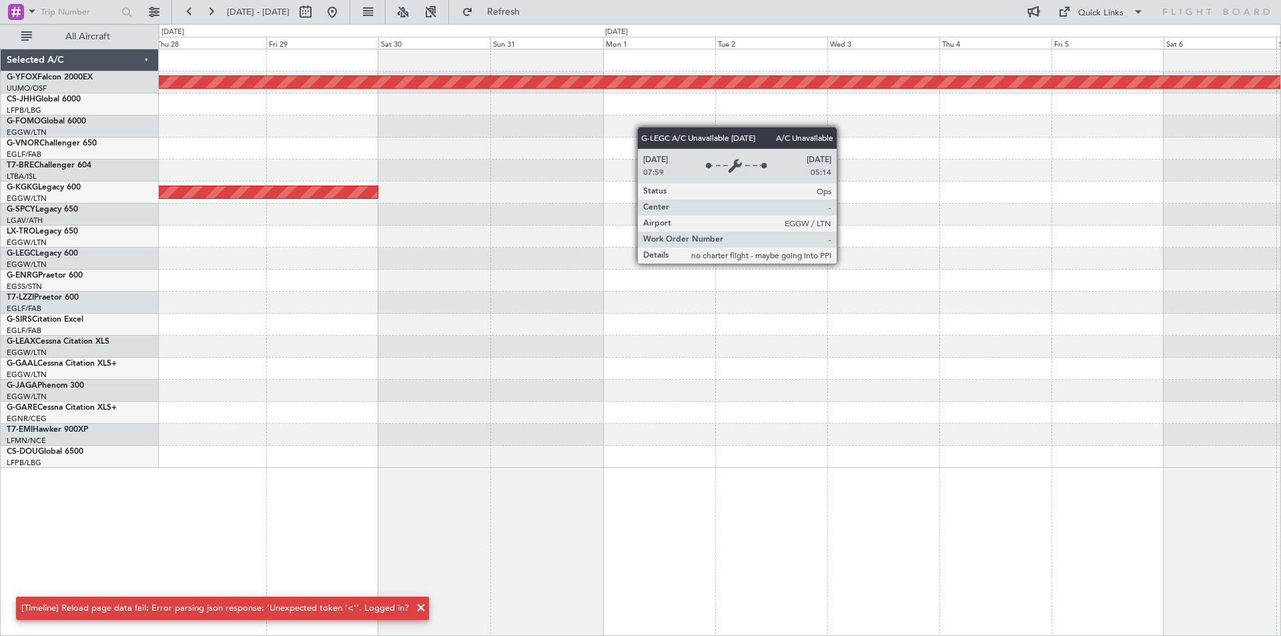  I want to click on a: G-SPCYLegacy 650, so click(42, 210).